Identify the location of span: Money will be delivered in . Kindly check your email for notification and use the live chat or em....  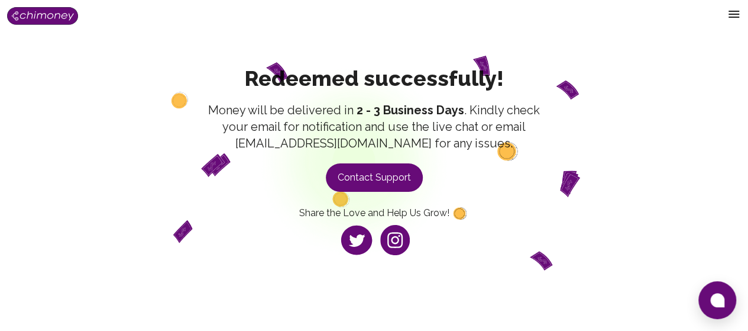
(374, 127).